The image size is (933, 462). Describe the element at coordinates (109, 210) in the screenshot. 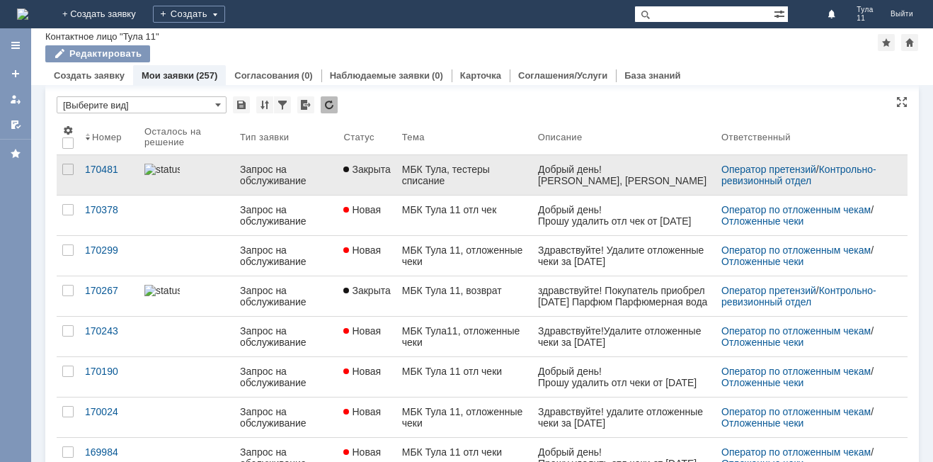

I see `div: 170378` at that location.